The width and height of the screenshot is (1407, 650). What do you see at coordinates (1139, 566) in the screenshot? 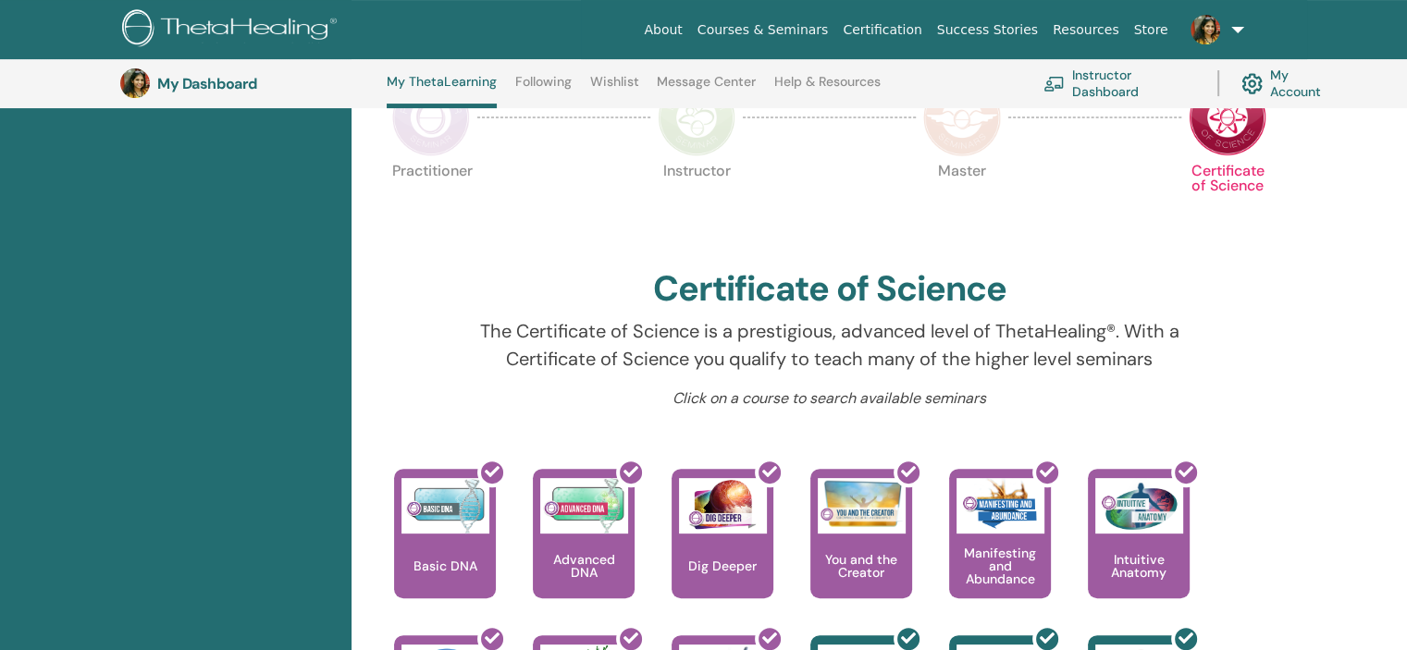
I see `p: Intuitive Anatomy` at bounding box center [1139, 566].